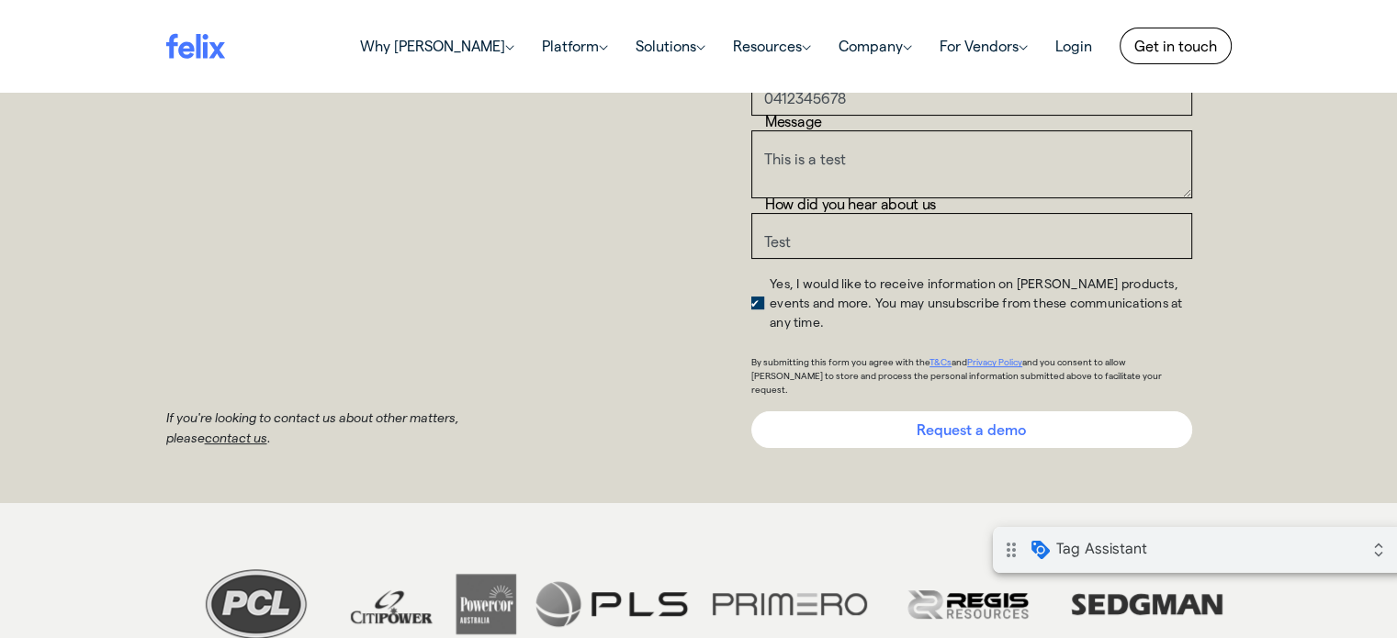  I want to click on span: By submitting this form you agree with the, so click(841, 362).